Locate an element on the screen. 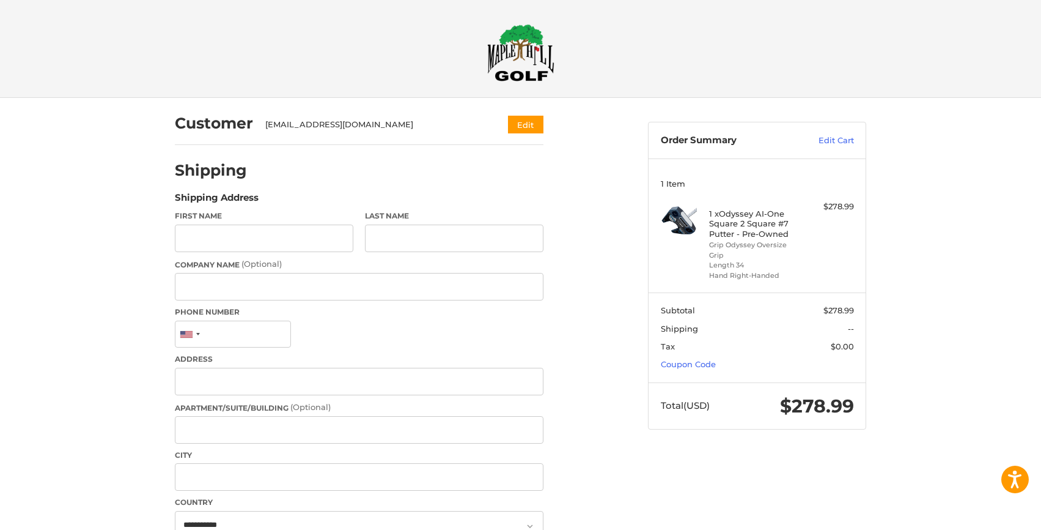 Image resolution: width=1041 pixels, height=530 pixels. h3: Order Summary is located at coordinates (726, 141).